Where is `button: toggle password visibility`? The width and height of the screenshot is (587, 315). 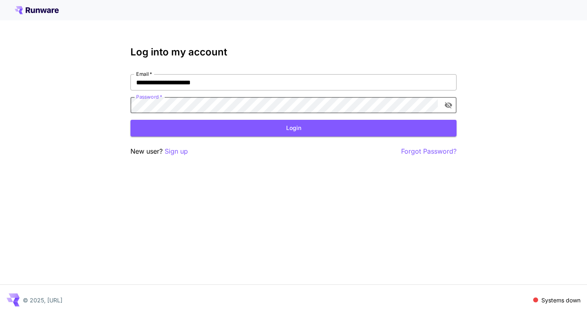
button: toggle password visibility is located at coordinates (448, 105).